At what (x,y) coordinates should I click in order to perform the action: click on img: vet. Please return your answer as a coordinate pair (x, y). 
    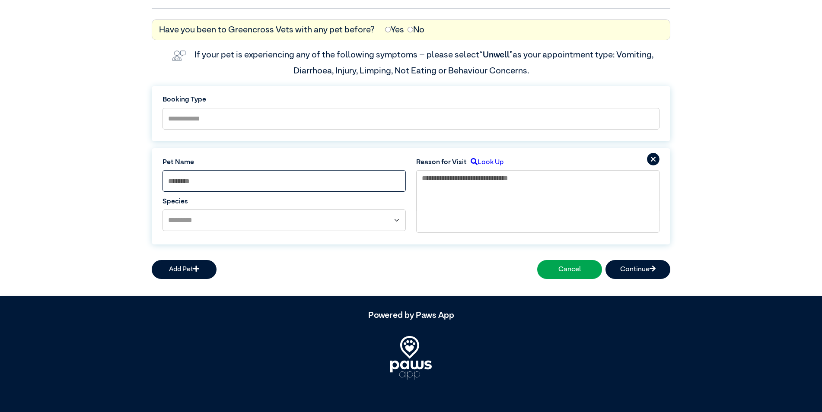
    Looking at the image, I should click on (179, 56).